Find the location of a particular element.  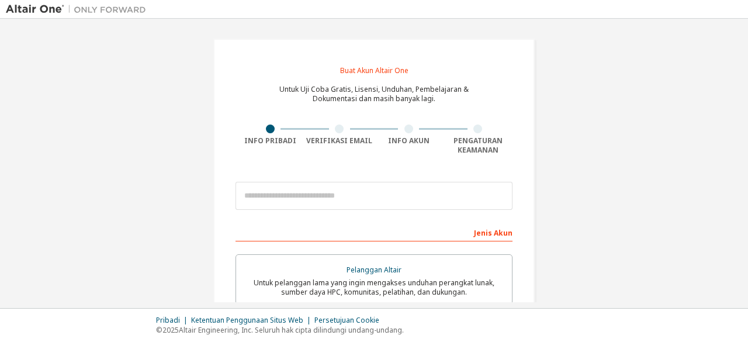

font: Ketentuan Penggunaan Situs Web is located at coordinates (247, 320).